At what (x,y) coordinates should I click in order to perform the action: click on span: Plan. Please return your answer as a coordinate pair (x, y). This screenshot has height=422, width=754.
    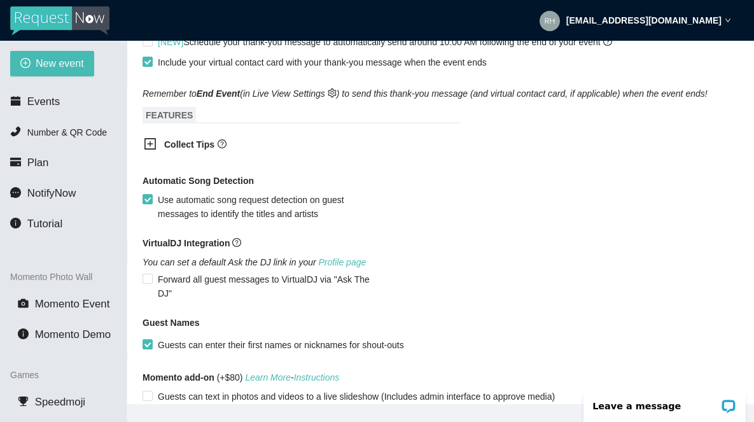
    Looking at the image, I should click on (38, 162).